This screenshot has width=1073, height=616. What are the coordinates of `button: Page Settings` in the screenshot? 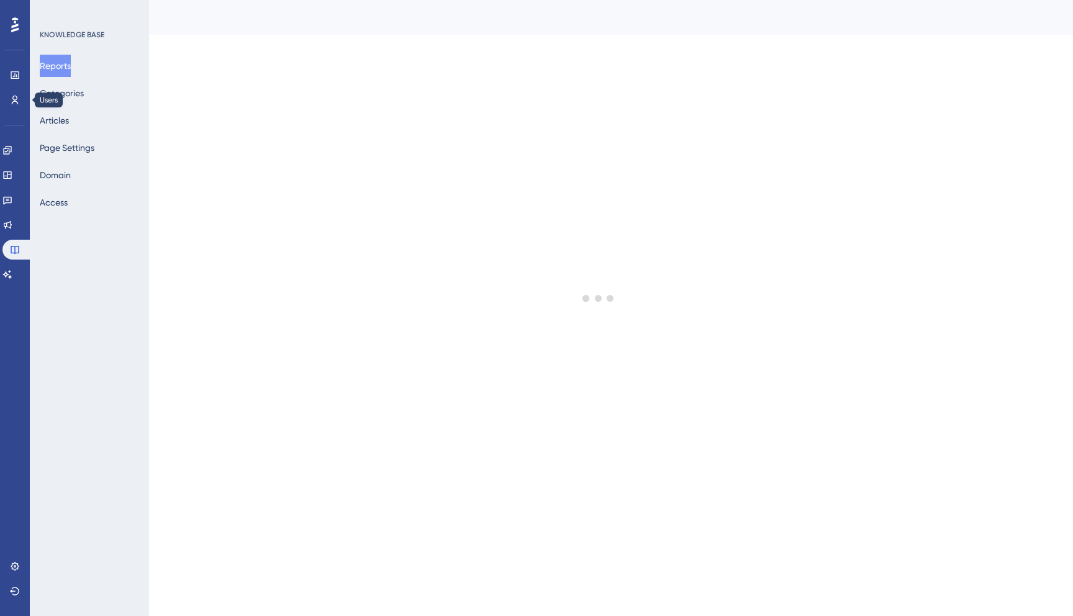 It's located at (67, 148).